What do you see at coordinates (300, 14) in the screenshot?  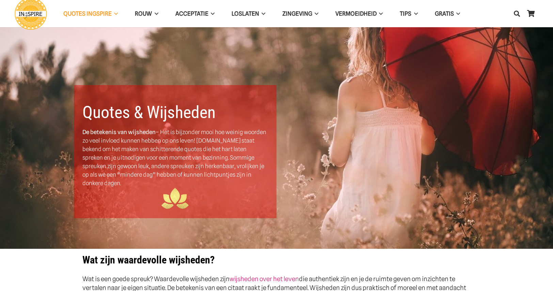 I see `a: ZingevingZingeving Menu` at bounding box center [300, 14].